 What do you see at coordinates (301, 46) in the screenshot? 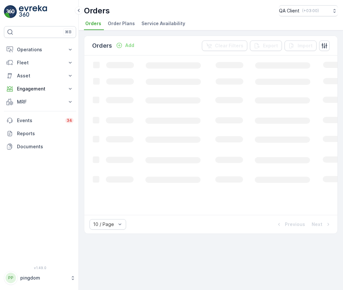
I see `button: Import` at bounding box center [301, 46].